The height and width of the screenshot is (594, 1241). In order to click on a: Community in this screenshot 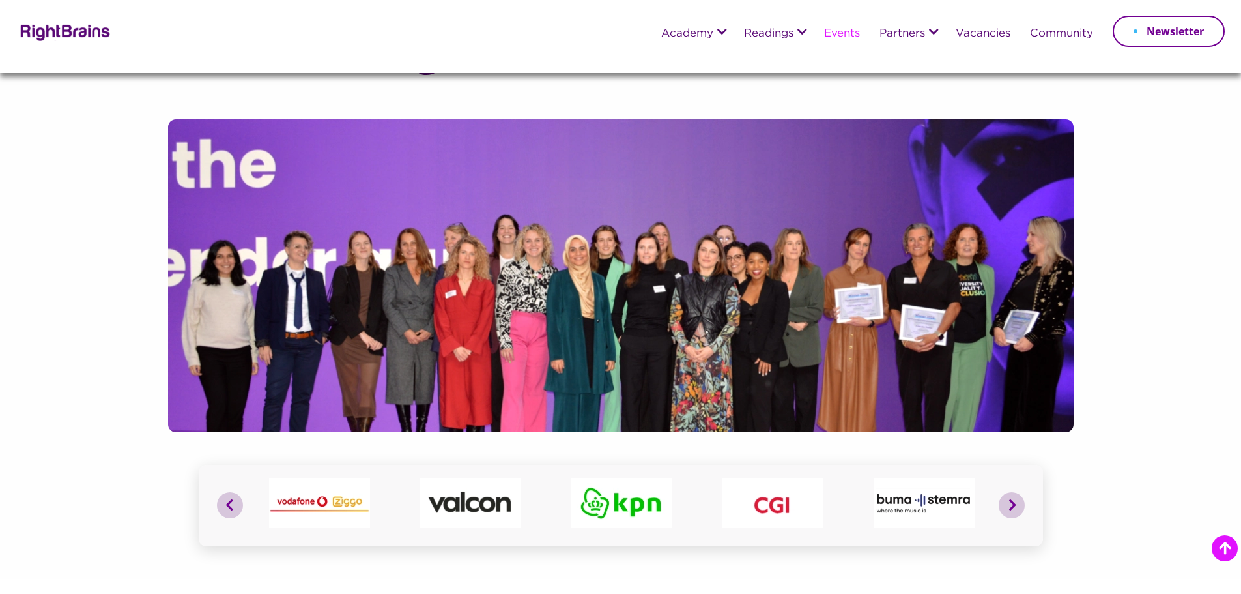, I will do `click(1062, 34)`.